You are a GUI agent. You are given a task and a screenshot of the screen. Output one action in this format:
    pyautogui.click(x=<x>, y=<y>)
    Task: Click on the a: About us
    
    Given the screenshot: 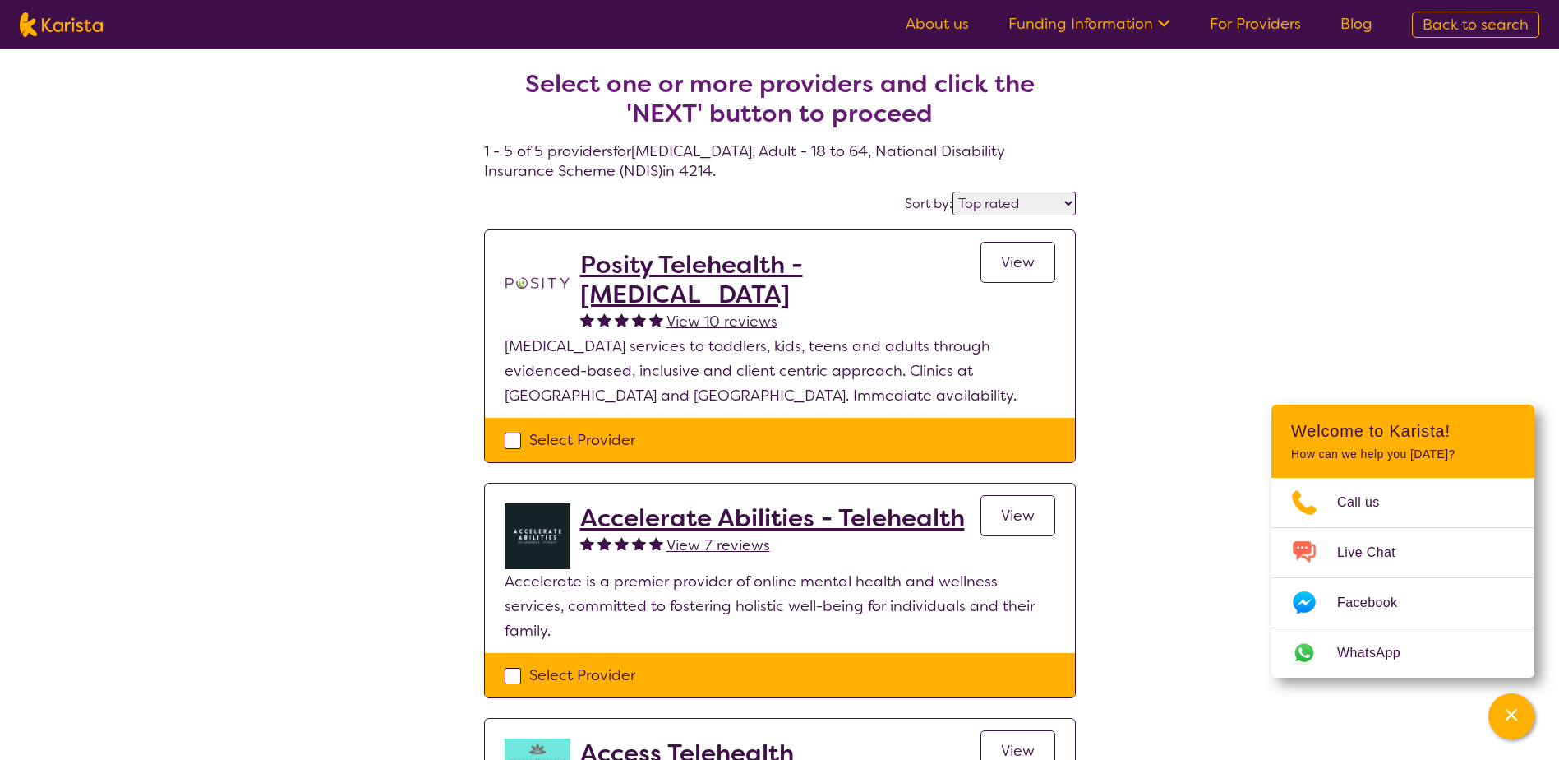 What is the action you would take?
    pyautogui.click(x=937, y=24)
    